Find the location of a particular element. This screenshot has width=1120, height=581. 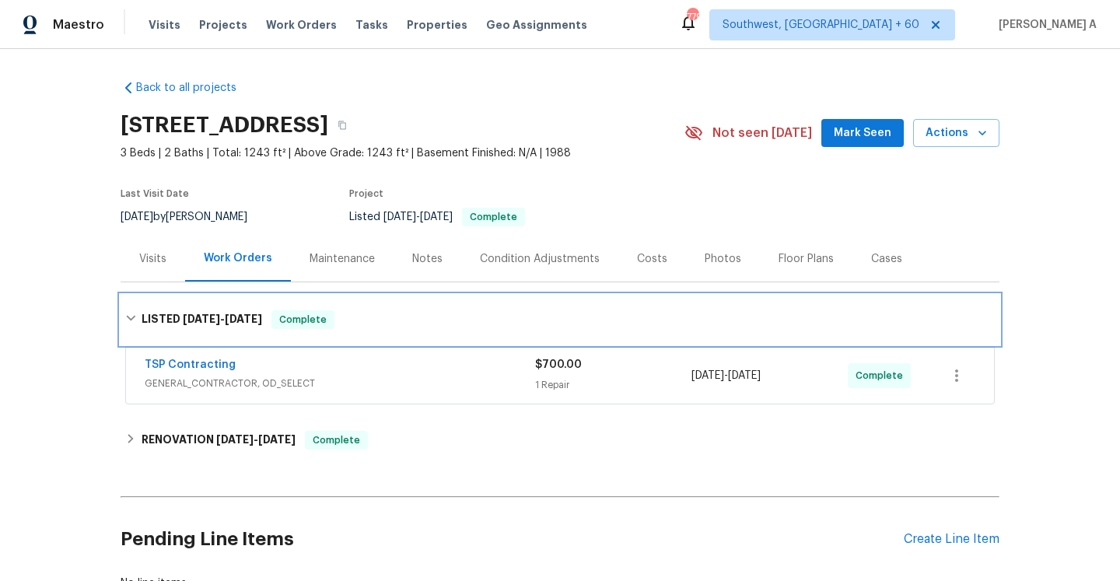

a: Back to all projects is located at coordinates (195, 88).